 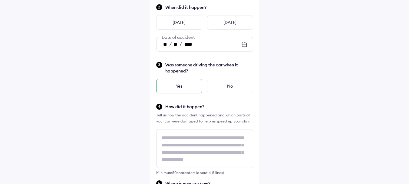 I want to click on span: When did it happen?, so click(x=209, y=7).